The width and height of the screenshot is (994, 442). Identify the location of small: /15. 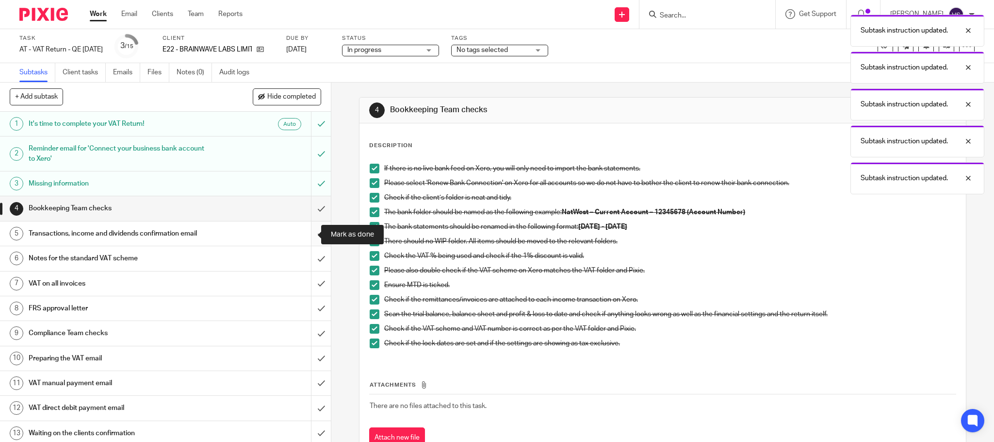
(129, 46).